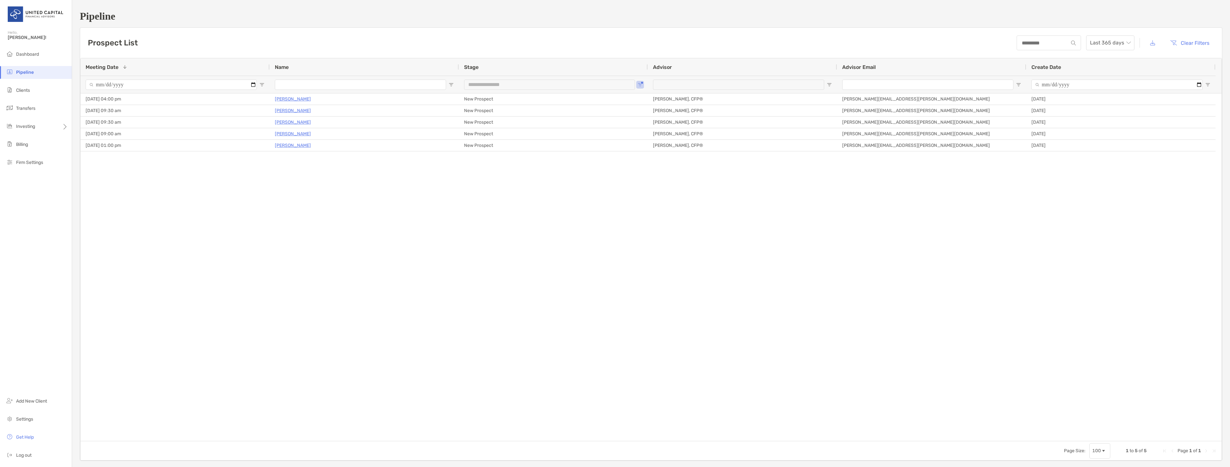  What do you see at coordinates (10, 144) in the screenshot?
I see `img: billing icon` at bounding box center [10, 144].